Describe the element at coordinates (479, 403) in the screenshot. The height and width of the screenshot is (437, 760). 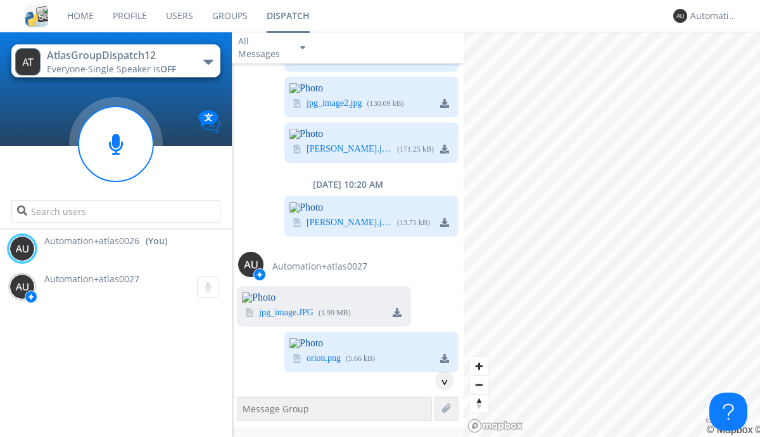
I see `span: Reset bearing to north` at that location.